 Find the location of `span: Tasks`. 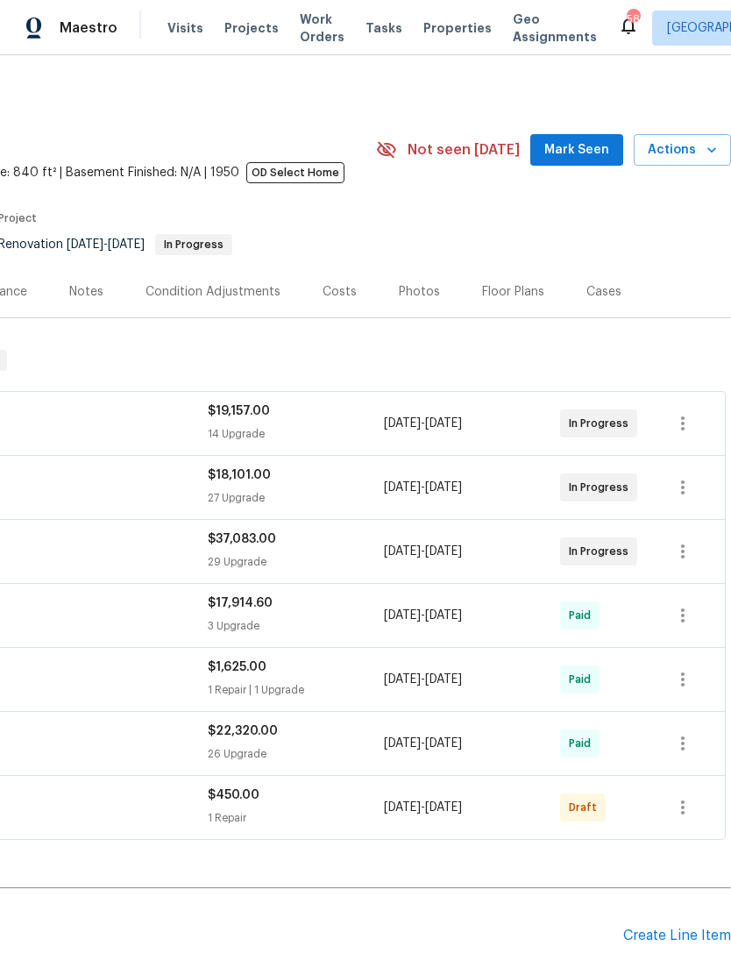

span: Tasks is located at coordinates (384, 28).